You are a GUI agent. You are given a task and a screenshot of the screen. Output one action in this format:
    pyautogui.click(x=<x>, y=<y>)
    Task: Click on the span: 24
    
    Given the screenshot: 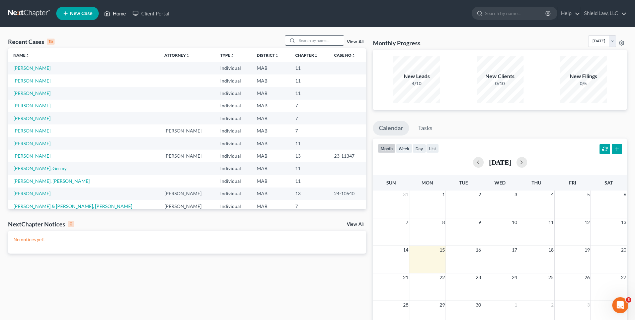 What is the action you would take?
    pyautogui.click(x=515, y=277)
    